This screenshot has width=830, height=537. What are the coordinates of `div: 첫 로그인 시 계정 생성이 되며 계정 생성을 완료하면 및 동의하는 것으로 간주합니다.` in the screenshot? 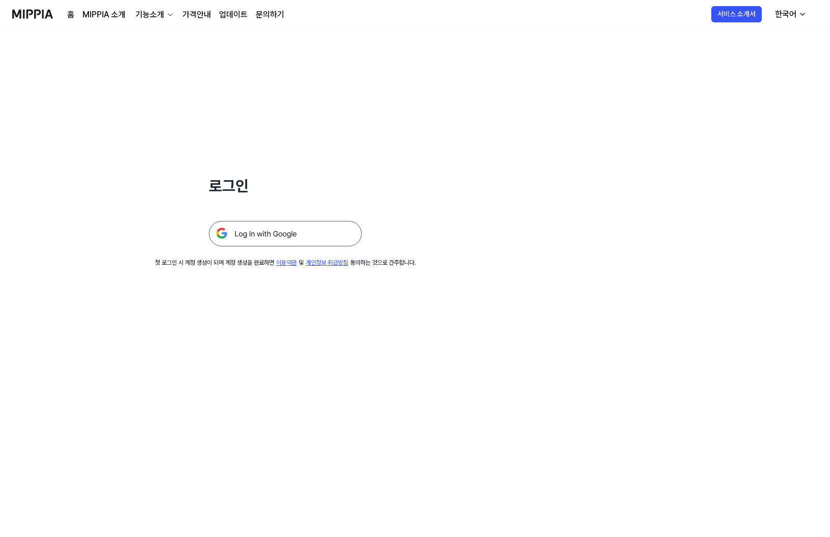 It's located at (285, 263).